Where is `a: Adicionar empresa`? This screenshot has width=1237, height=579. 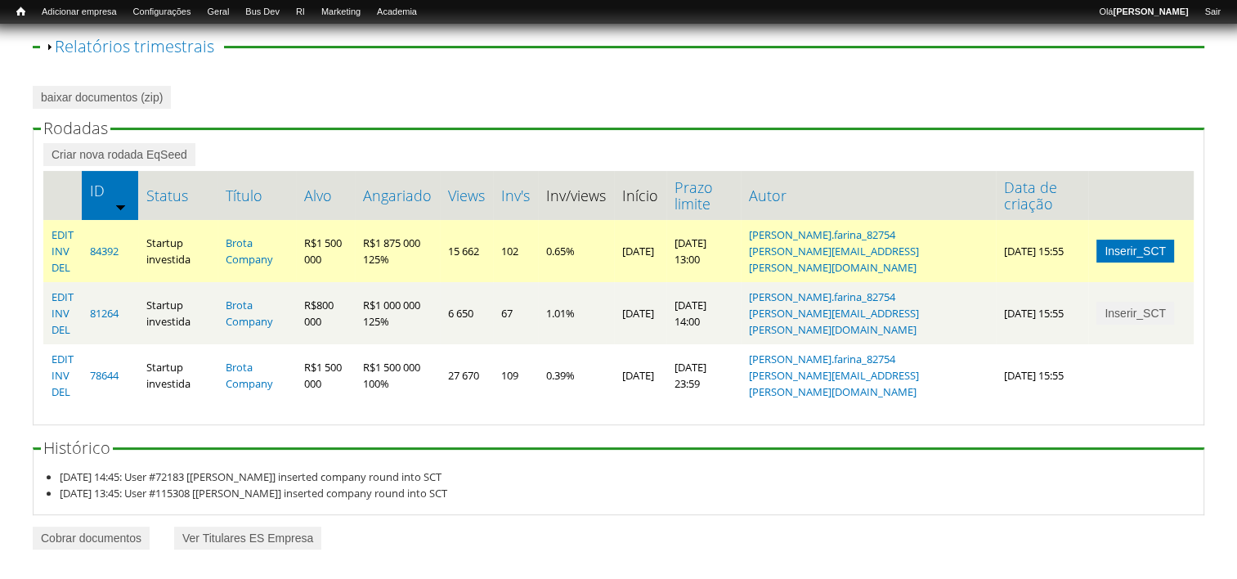 a: Adicionar empresa is located at coordinates (79, 12).